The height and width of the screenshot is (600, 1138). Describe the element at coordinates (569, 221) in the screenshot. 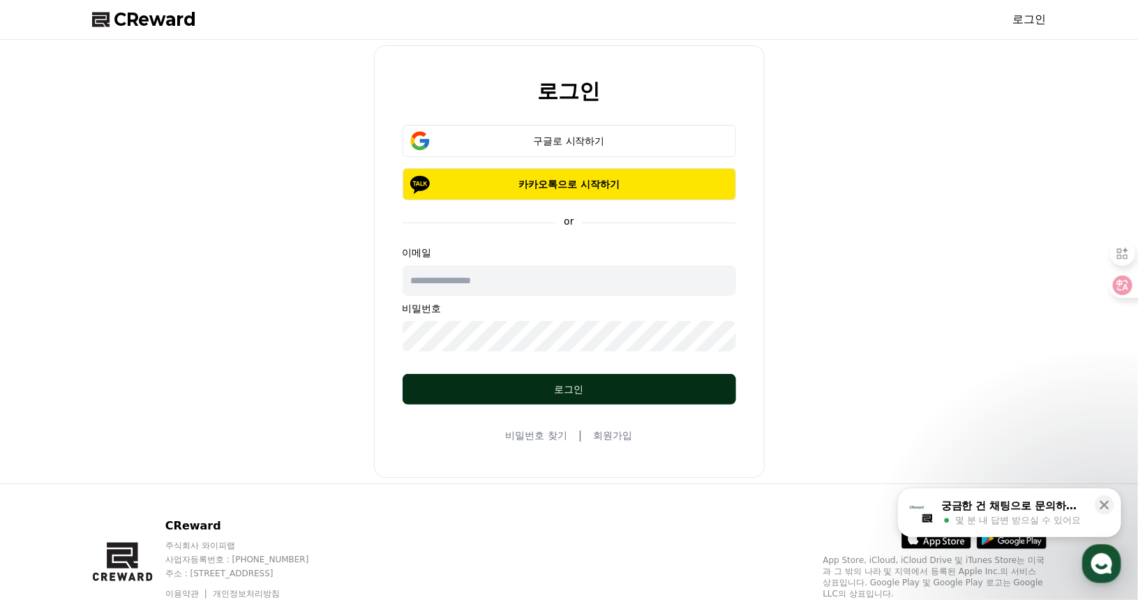

I see `p: or` at that location.